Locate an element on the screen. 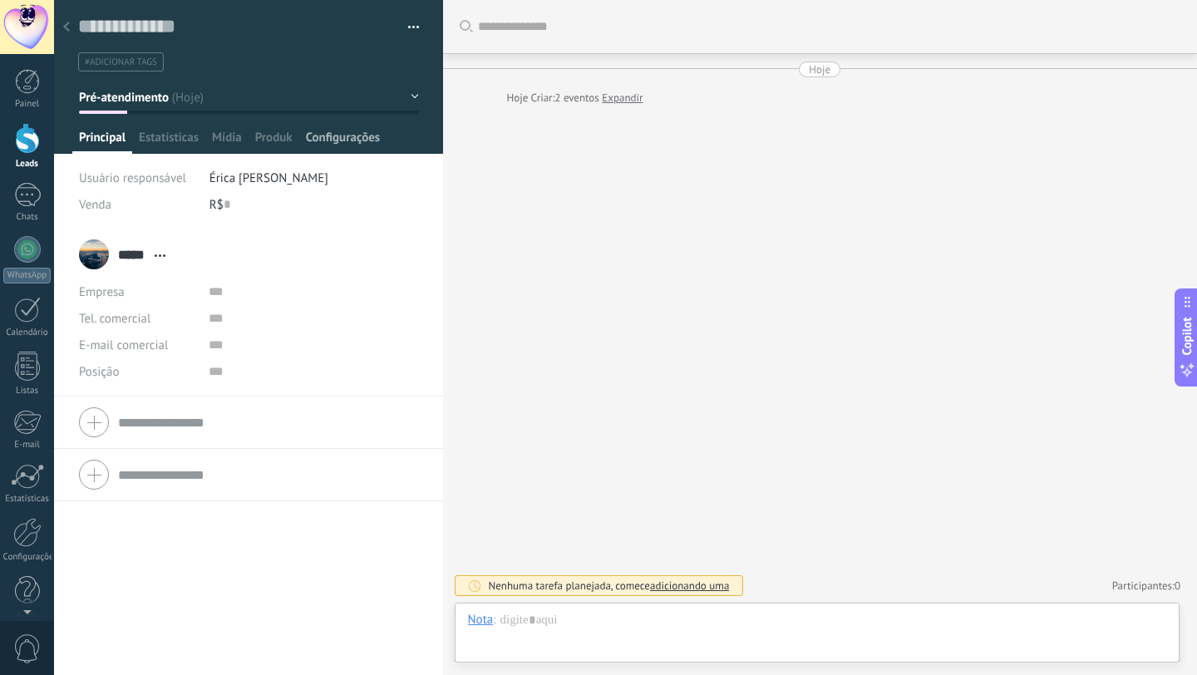 This screenshot has width=1197, height=675. div: R$ is located at coordinates (314, 204).